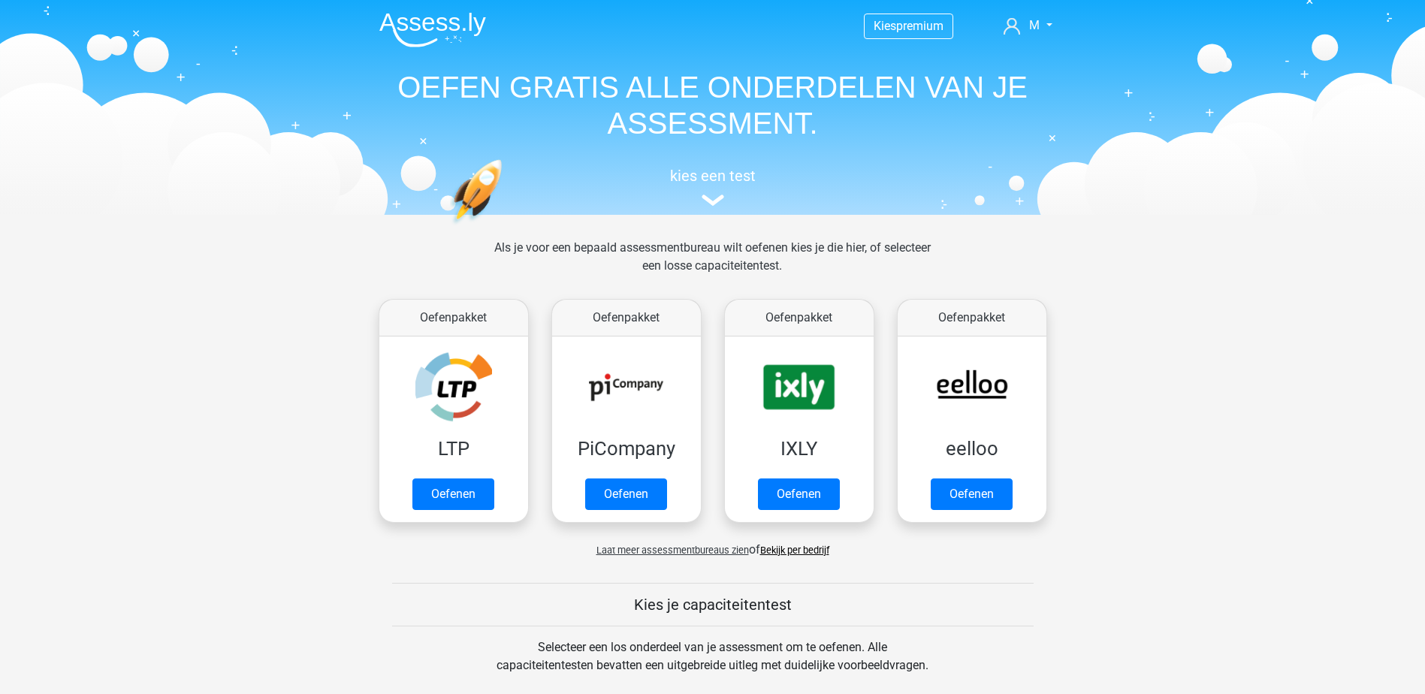  Describe the element at coordinates (712, 266) in the screenshot. I see `div: Als je voor een bepaald assessmentbureau wilt oefenen kies je die hier, of selecteer een losse ca...` at that location.